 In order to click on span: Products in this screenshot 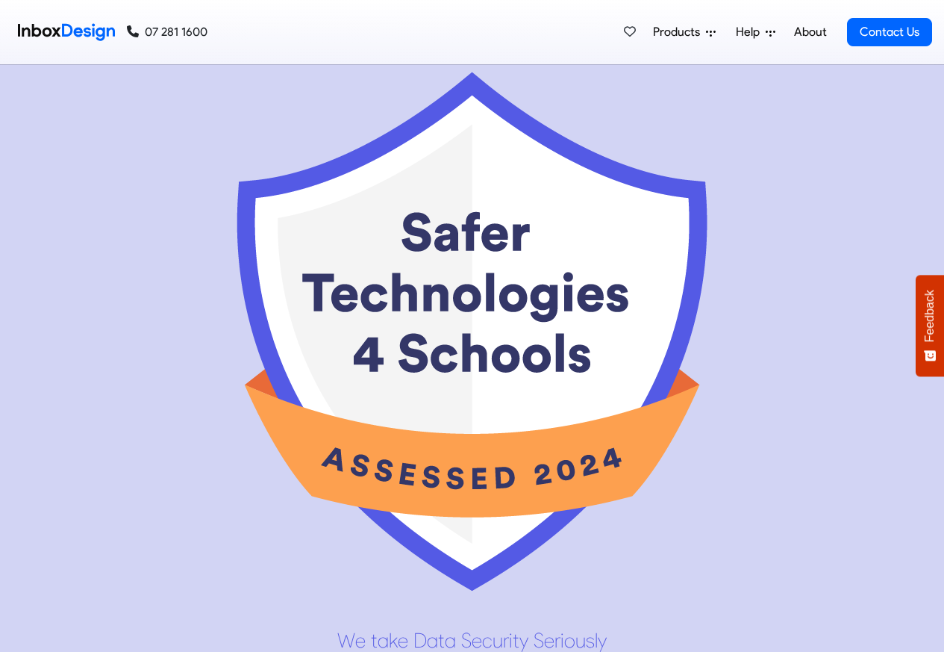, I will do `click(679, 32)`.